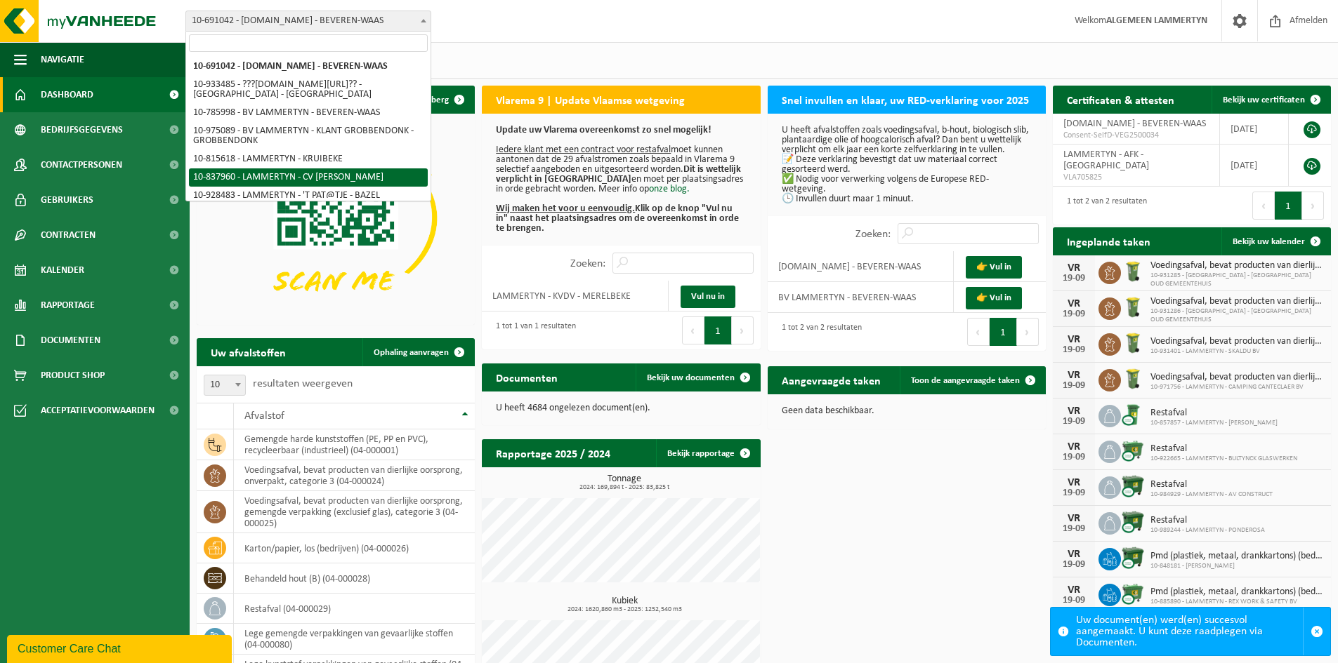 The image size is (1338, 663). What do you see at coordinates (264, 416) in the screenshot?
I see `span: Afvalstof` at bounding box center [264, 416].